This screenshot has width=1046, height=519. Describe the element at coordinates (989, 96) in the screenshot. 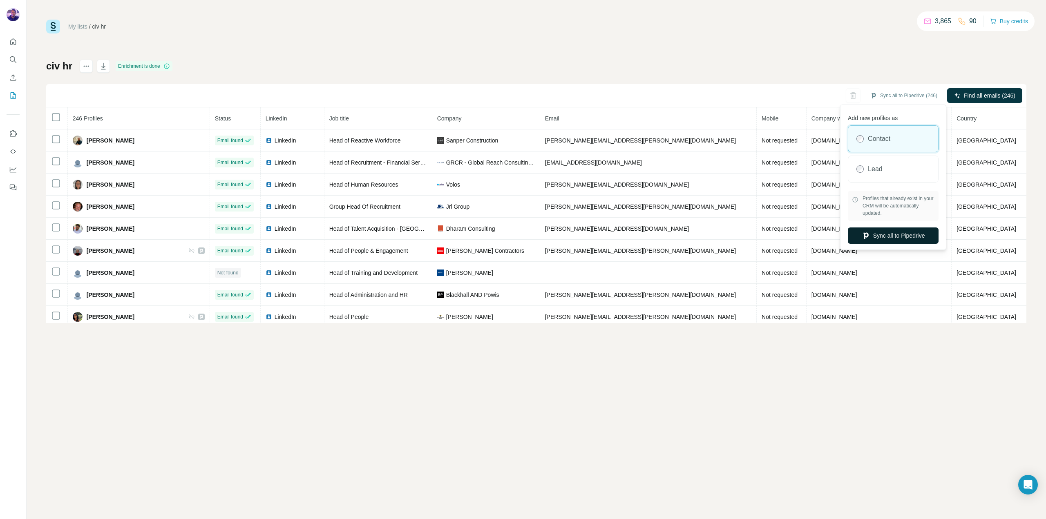

I see `span: Find all emails (246)` at that location.